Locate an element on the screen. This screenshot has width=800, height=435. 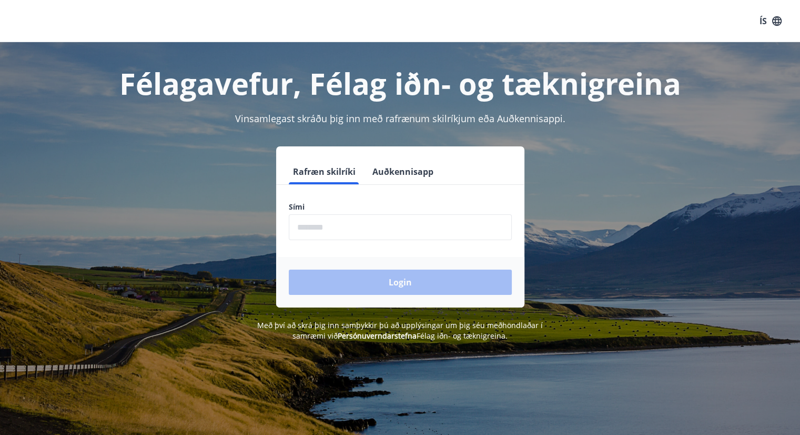
span: Vinsamlegast skráðu þig inn með rafrænum skilríkjum eða Auðkennisappi. is located at coordinates (400, 118).